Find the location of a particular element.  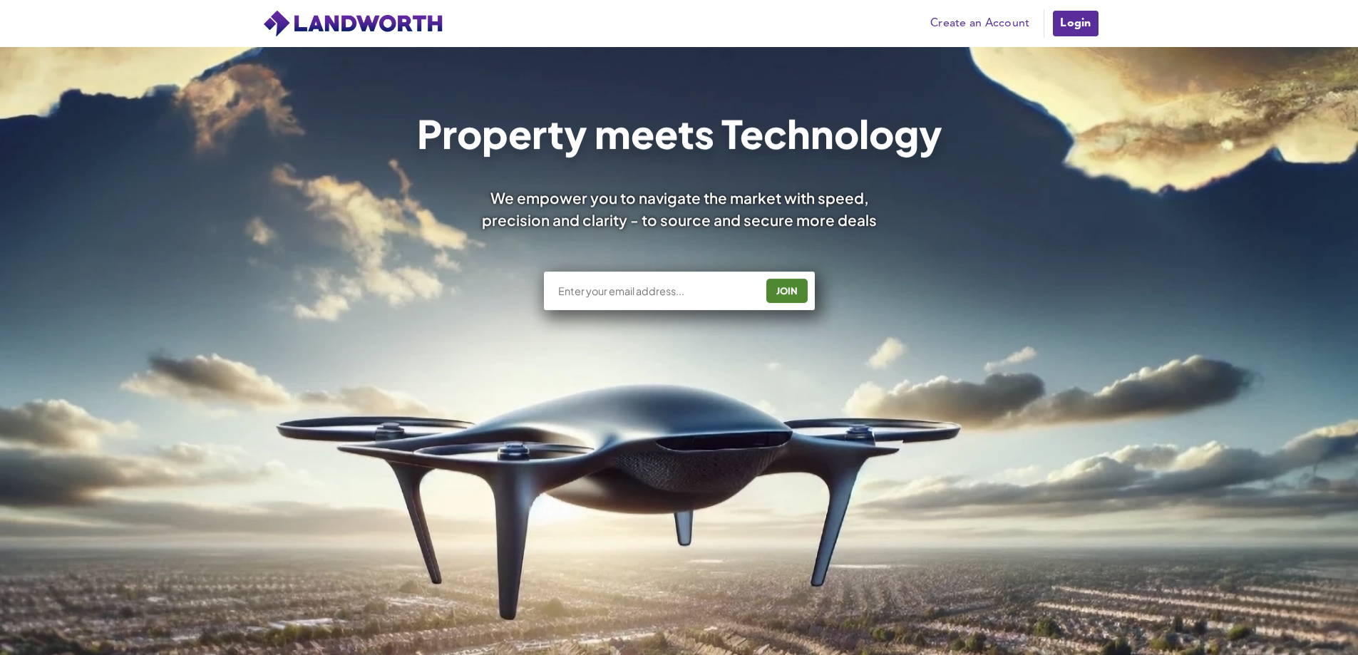

input: Enter your email address... is located at coordinates (656, 291).